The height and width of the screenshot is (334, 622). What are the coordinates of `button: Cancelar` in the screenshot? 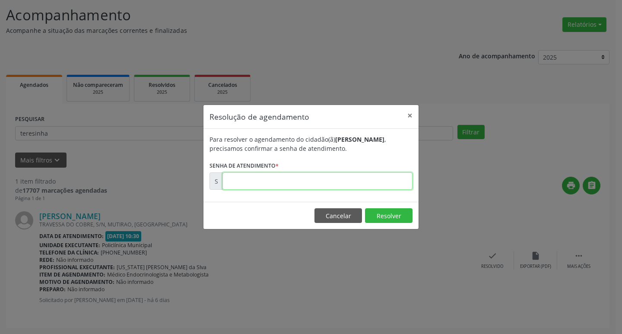 It's located at (338, 216).